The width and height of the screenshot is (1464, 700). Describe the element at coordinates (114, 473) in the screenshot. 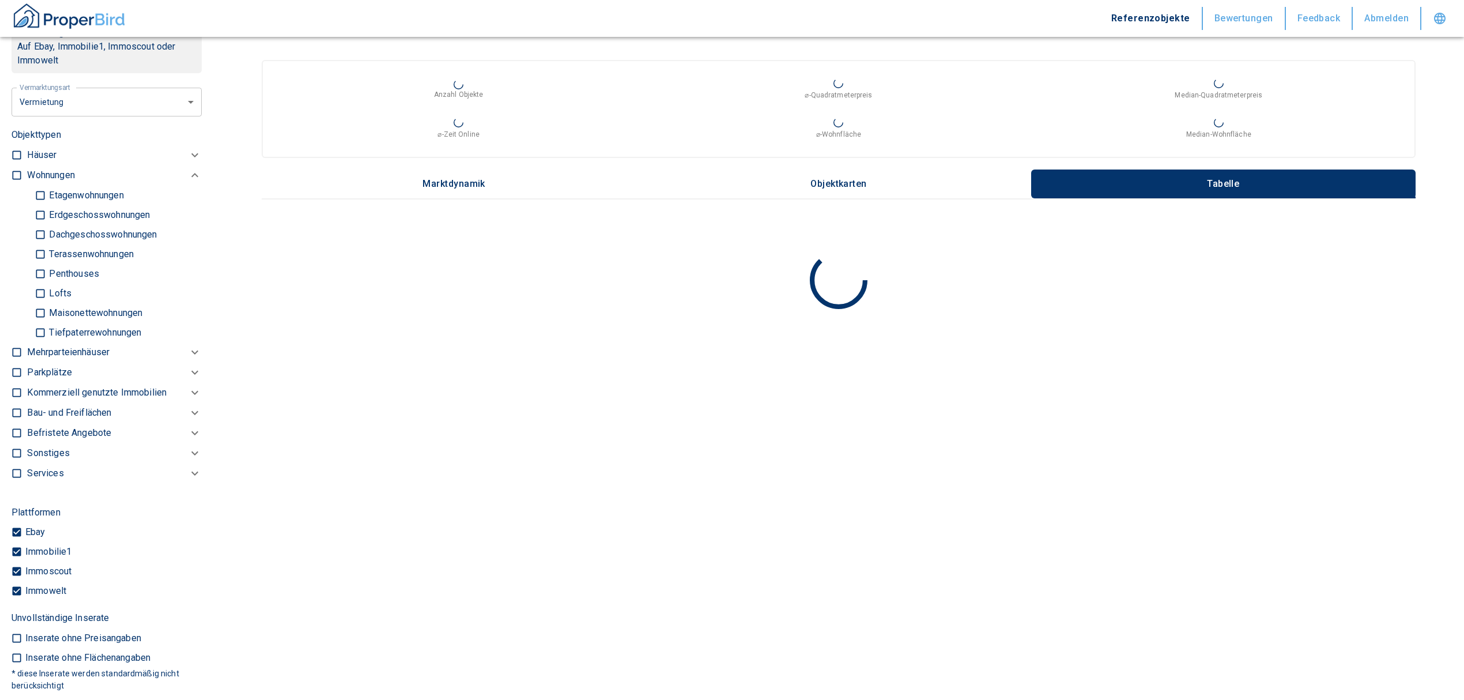

I see `div: Services` at that location.